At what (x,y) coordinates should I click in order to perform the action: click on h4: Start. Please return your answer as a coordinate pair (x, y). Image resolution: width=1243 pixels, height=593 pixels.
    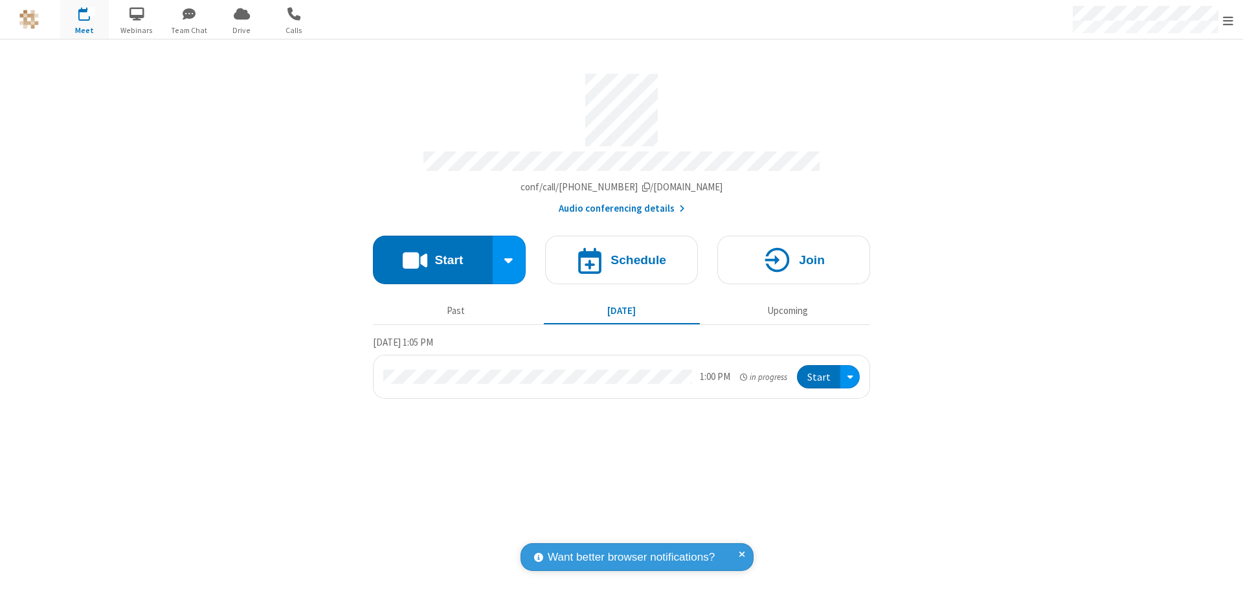
    Looking at the image, I should click on (449, 260).